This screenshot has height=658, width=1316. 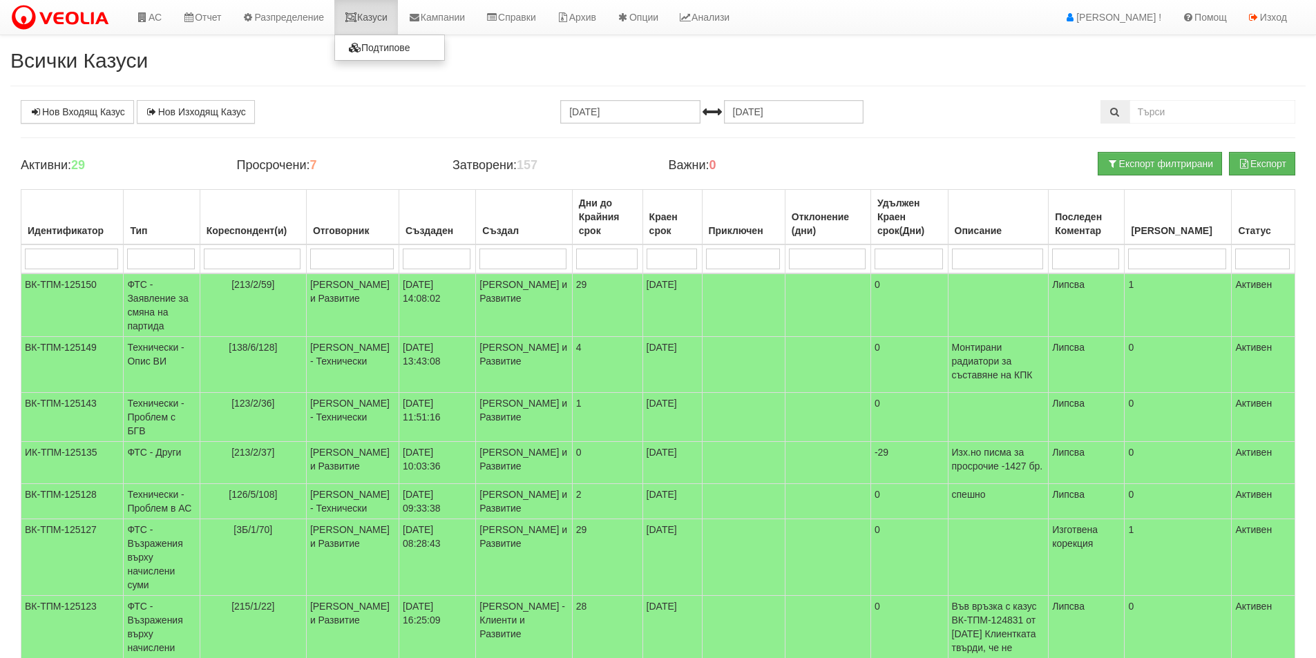 What do you see at coordinates (253, 530) in the screenshot?
I see `span: [3Б/1/70]` at bounding box center [253, 530].